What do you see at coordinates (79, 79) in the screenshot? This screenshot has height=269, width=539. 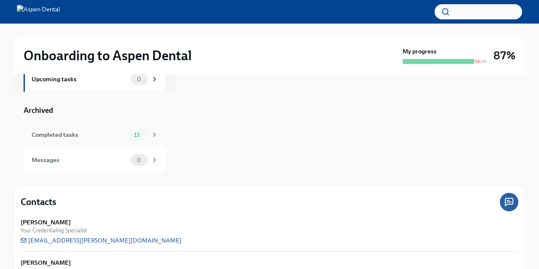 I see `div: Upcoming tasks` at bounding box center [79, 79].